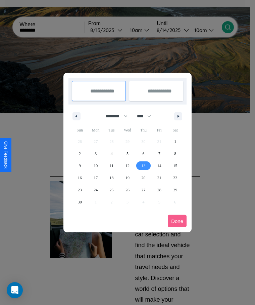 The image size is (255, 305). I want to click on button: 7, so click(159, 153).